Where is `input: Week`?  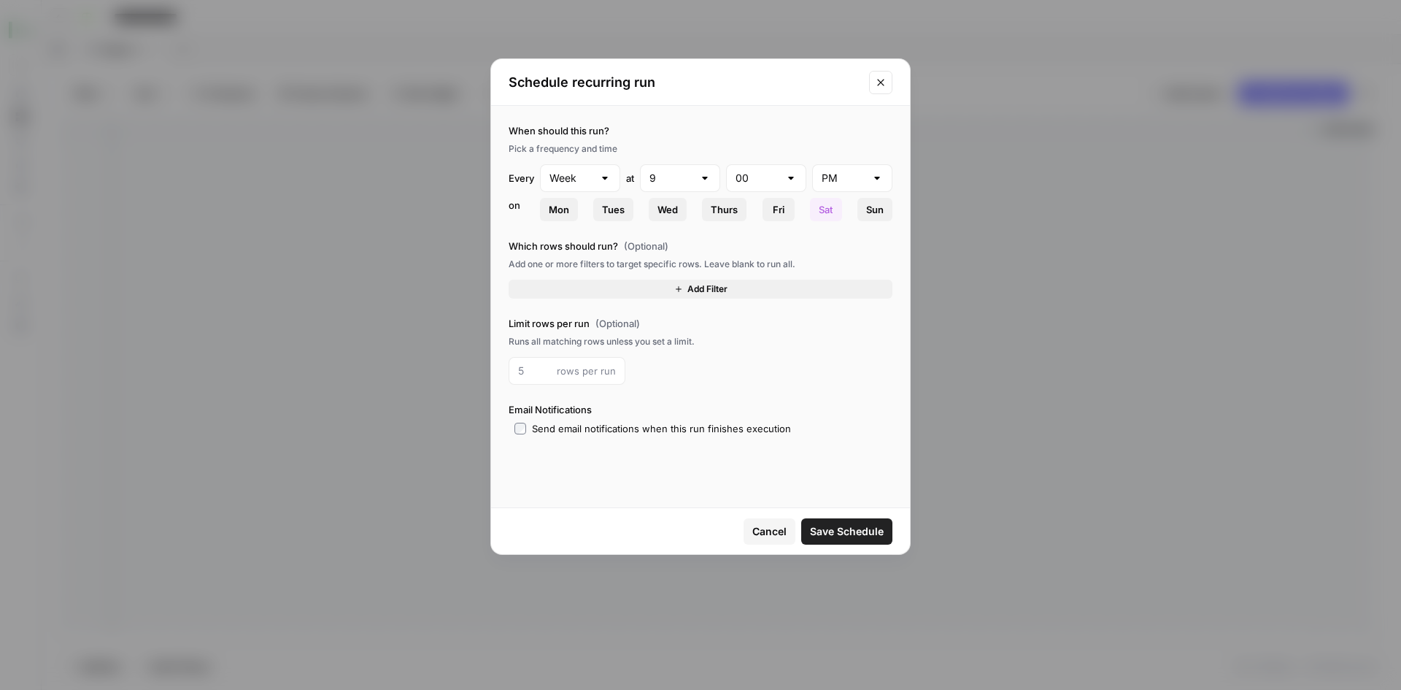 input: Week is located at coordinates (571, 178).